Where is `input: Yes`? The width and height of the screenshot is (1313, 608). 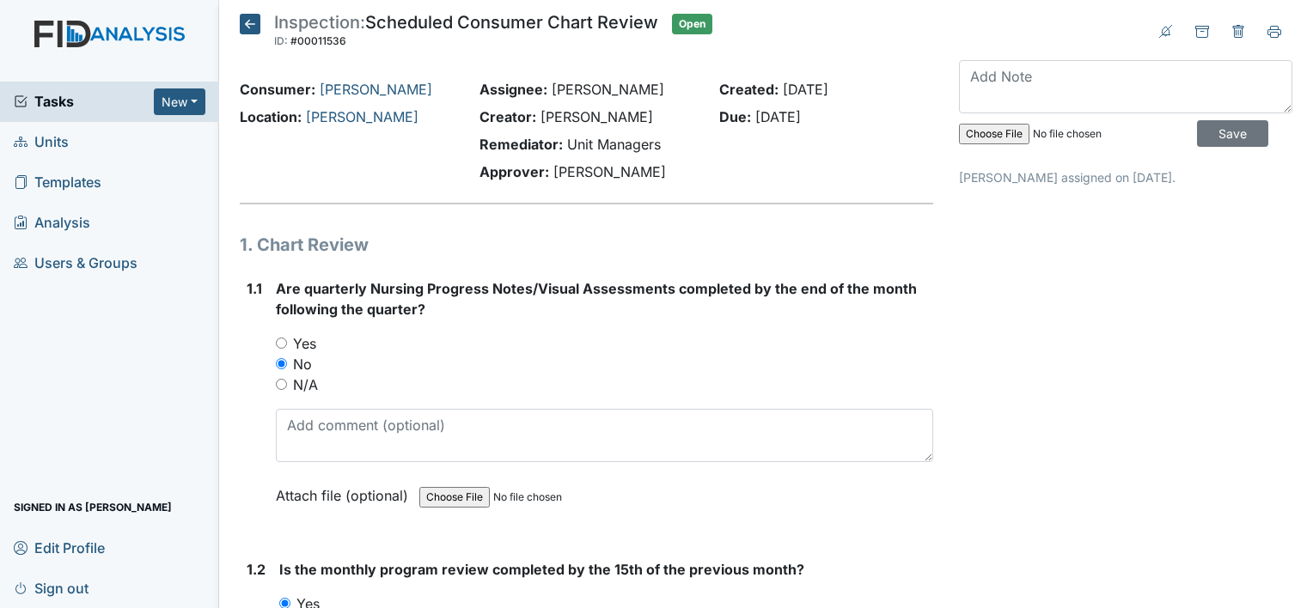
input: Yes is located at coordinates (281, 343).